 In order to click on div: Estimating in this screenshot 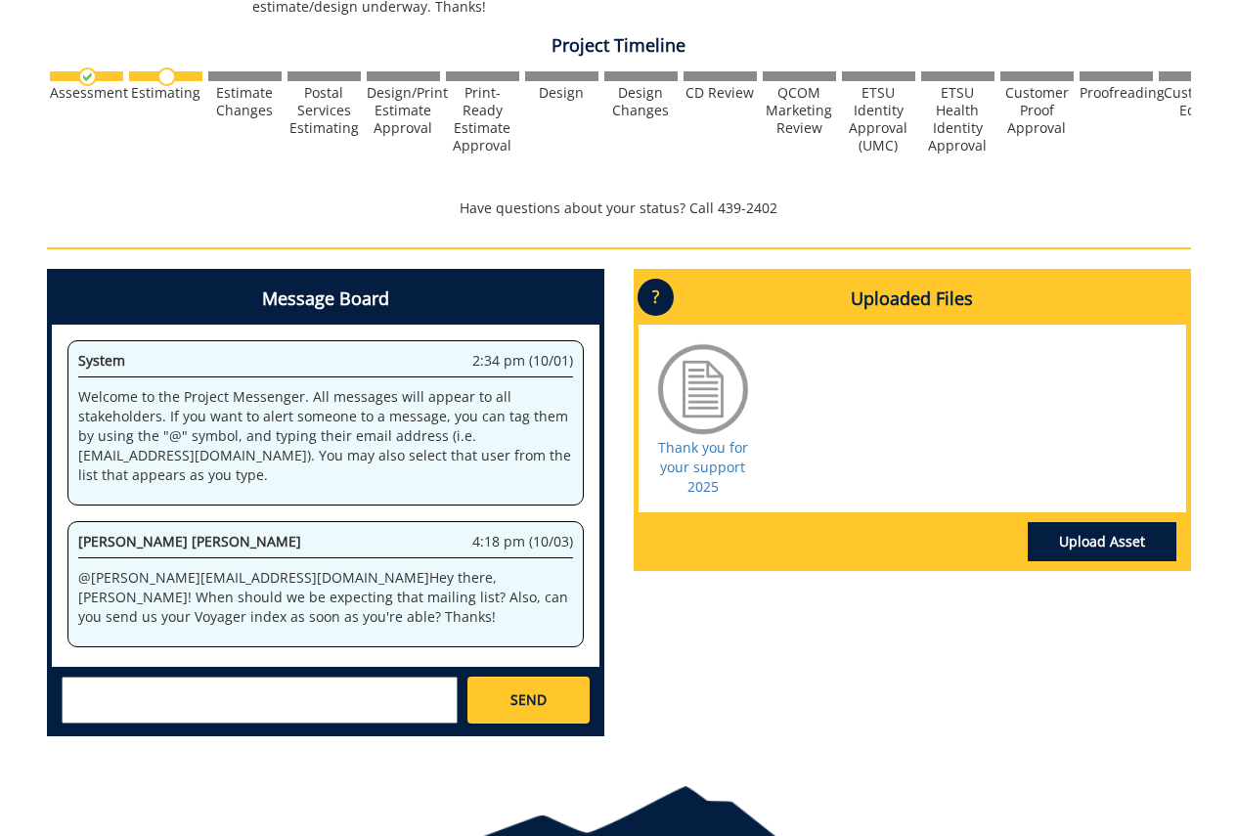, I will do `click(165, 93)`.